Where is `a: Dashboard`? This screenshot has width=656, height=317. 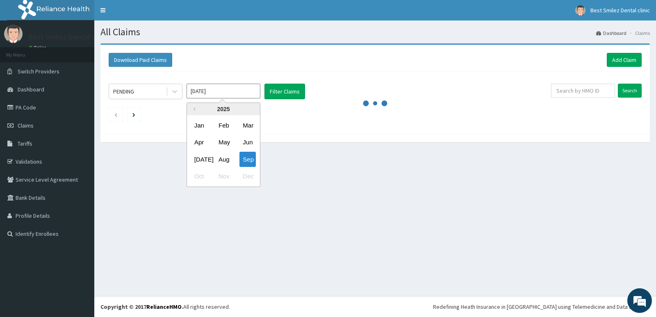 a: Dashboard is located at coordinates (611, 33).